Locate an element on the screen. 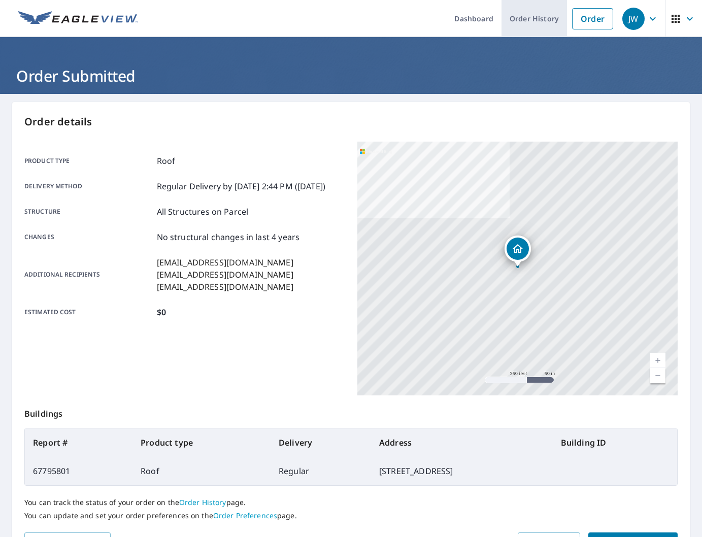  a: Order is located at coordinates (592, 19).